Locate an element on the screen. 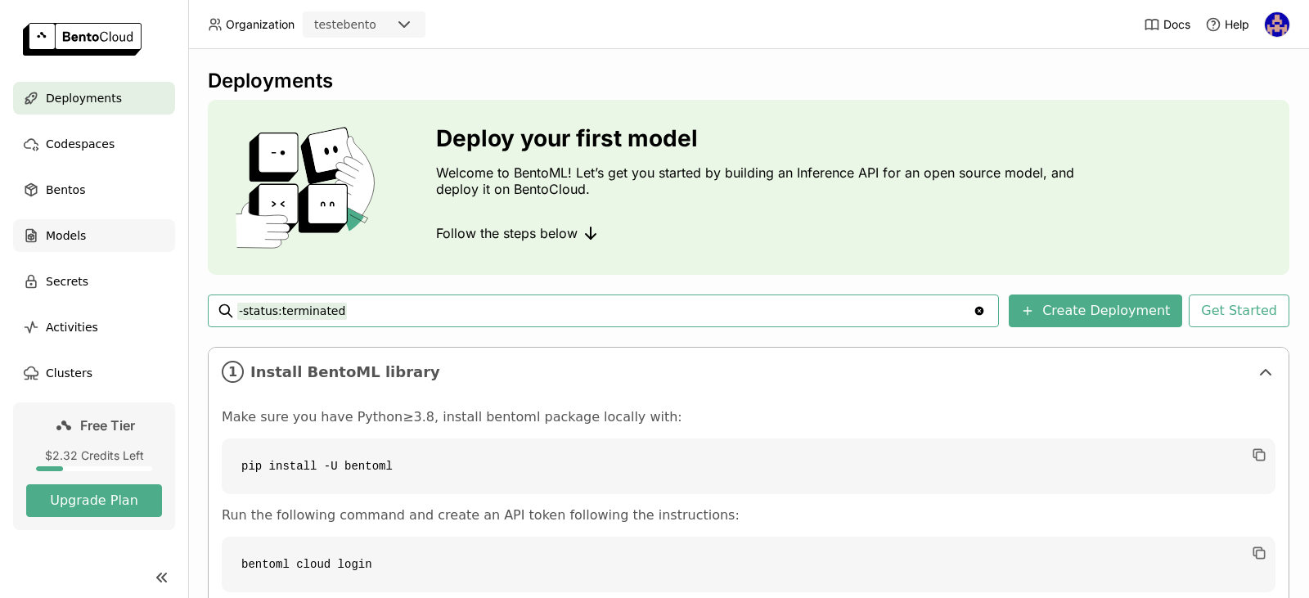  a: Bentos is located at coordinates (94, 190).